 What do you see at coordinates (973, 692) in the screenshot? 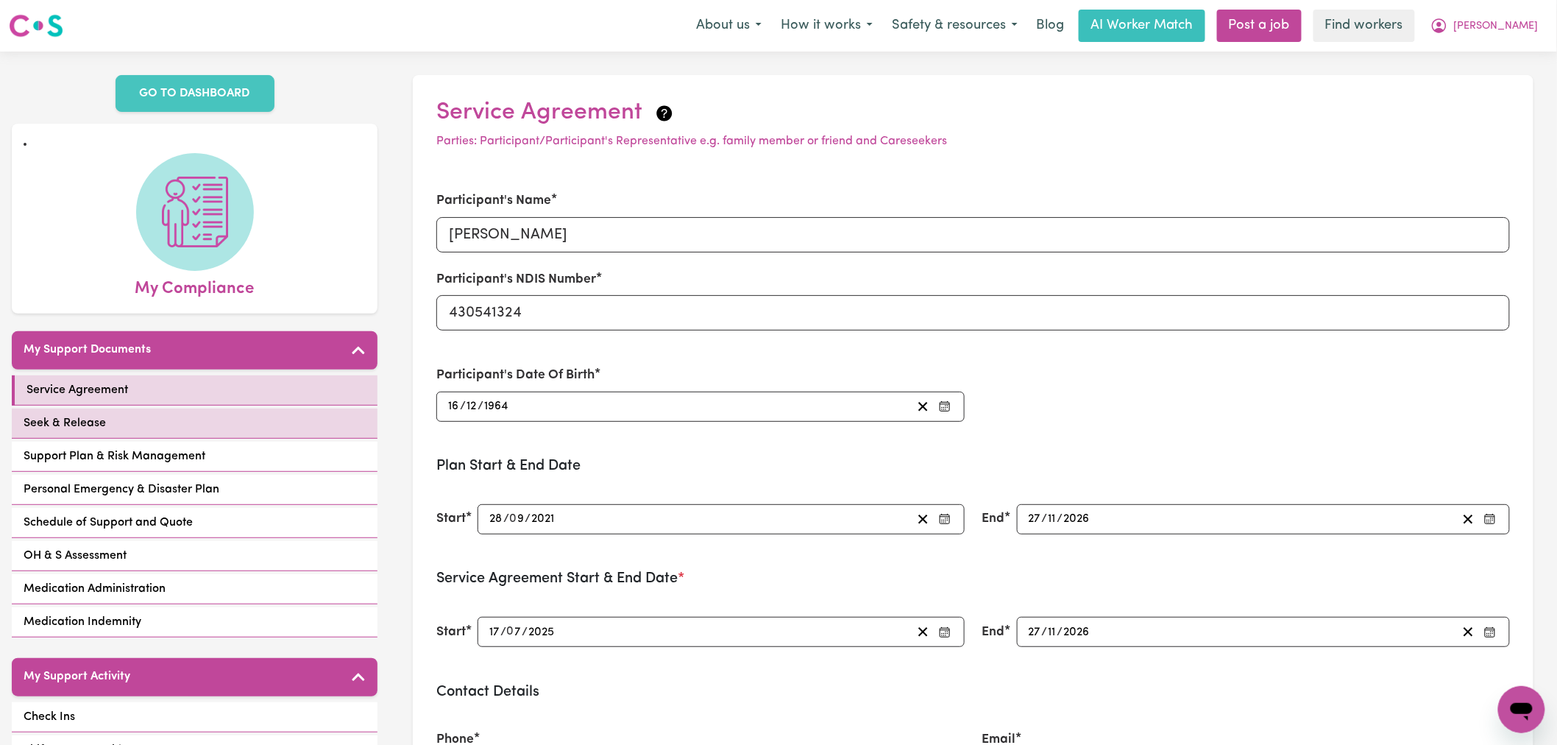
I see `h3: Contact Details` at bounding box center [973, 692].